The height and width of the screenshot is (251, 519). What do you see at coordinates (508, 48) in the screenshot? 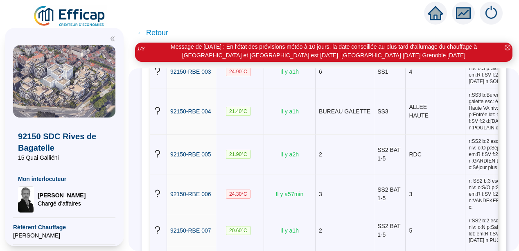
I see `span: close-circle` at bounding box center [508, 48].